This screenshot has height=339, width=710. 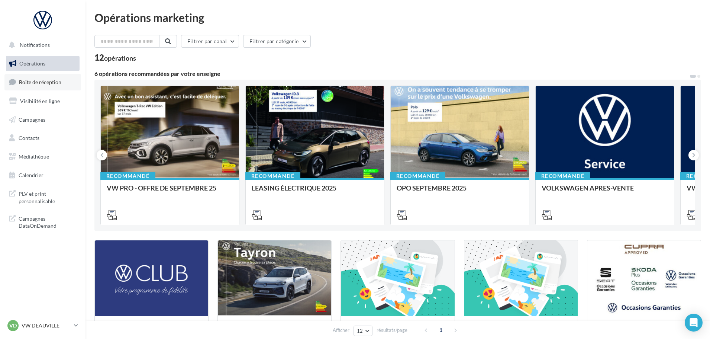 I want to click on span: résultats/page, so click(x=392, y=330).